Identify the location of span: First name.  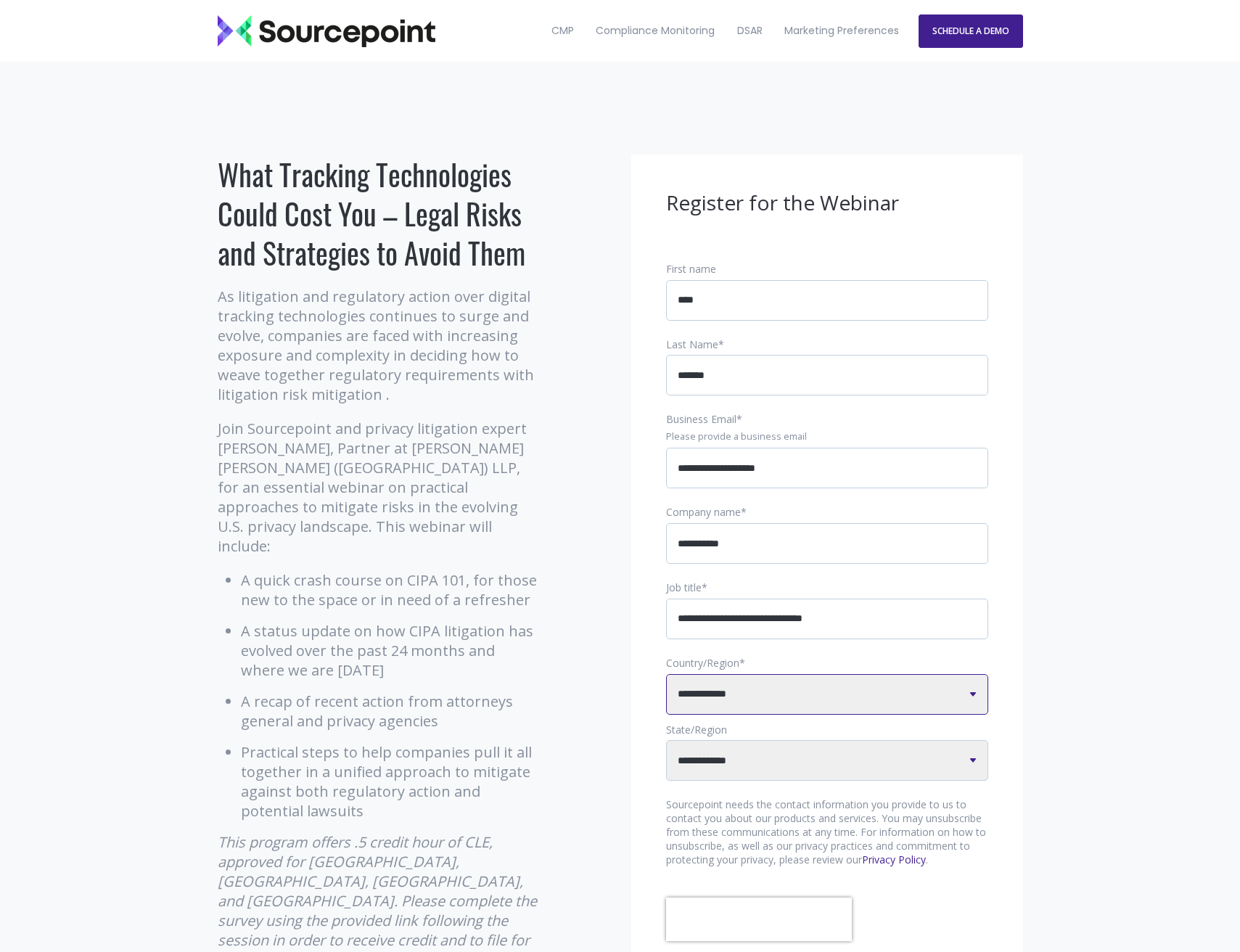
(691, 268).